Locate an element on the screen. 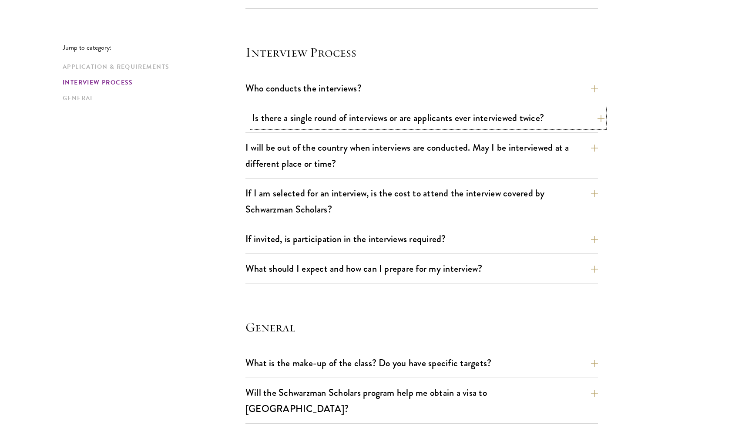  button: I will be out of the country when interviews are conducted. May I be interviewed at a different p... is located at coordinates (422, 155).